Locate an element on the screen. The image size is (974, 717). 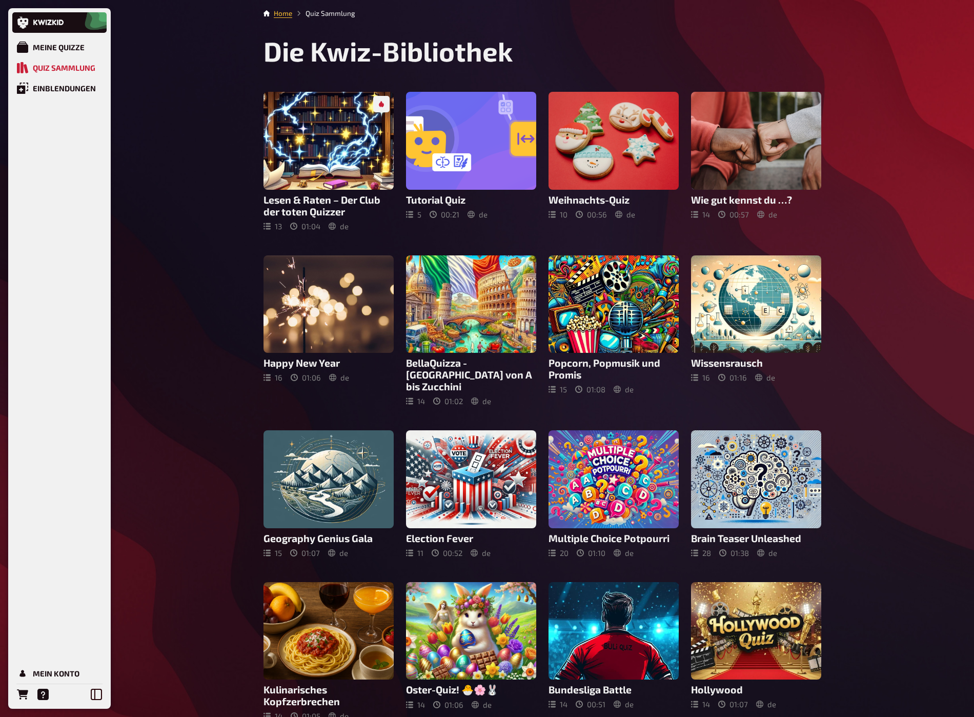
div: 01 : 16 is located at coordinates (733, 377).